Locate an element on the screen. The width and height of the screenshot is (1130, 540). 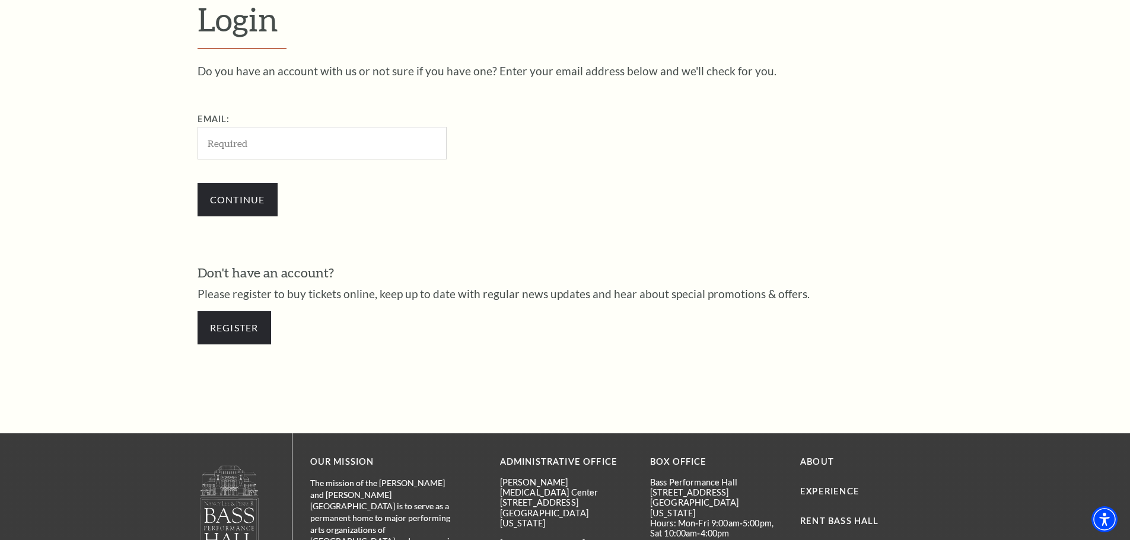
p: Please register to buy tickets online, keep up to date with regular news updates and hear about s... is located at coordinates (565, 294).